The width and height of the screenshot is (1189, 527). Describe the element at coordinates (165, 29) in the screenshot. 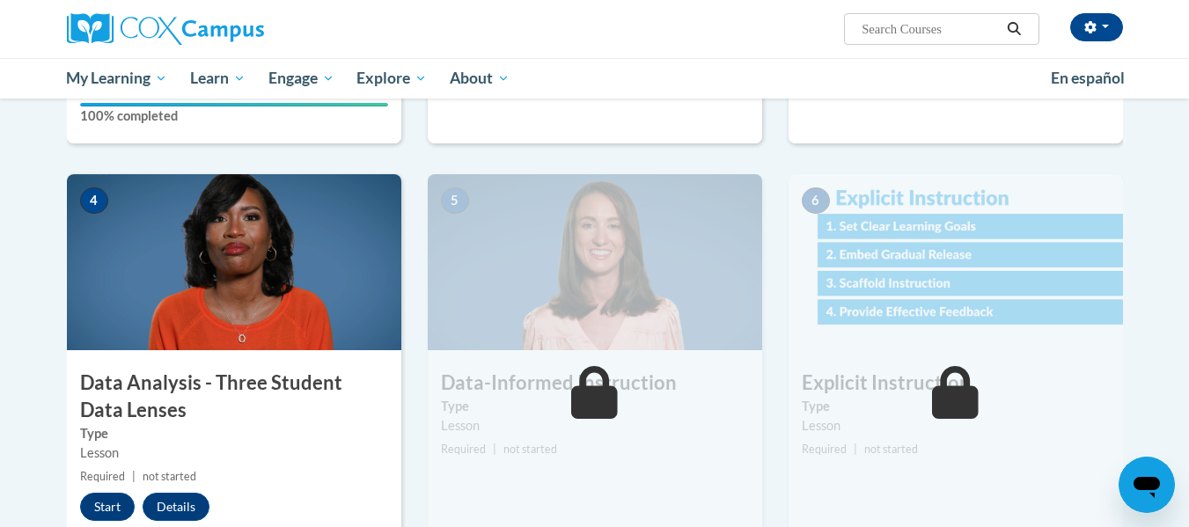

I see `img: Cox Campus` at that location.